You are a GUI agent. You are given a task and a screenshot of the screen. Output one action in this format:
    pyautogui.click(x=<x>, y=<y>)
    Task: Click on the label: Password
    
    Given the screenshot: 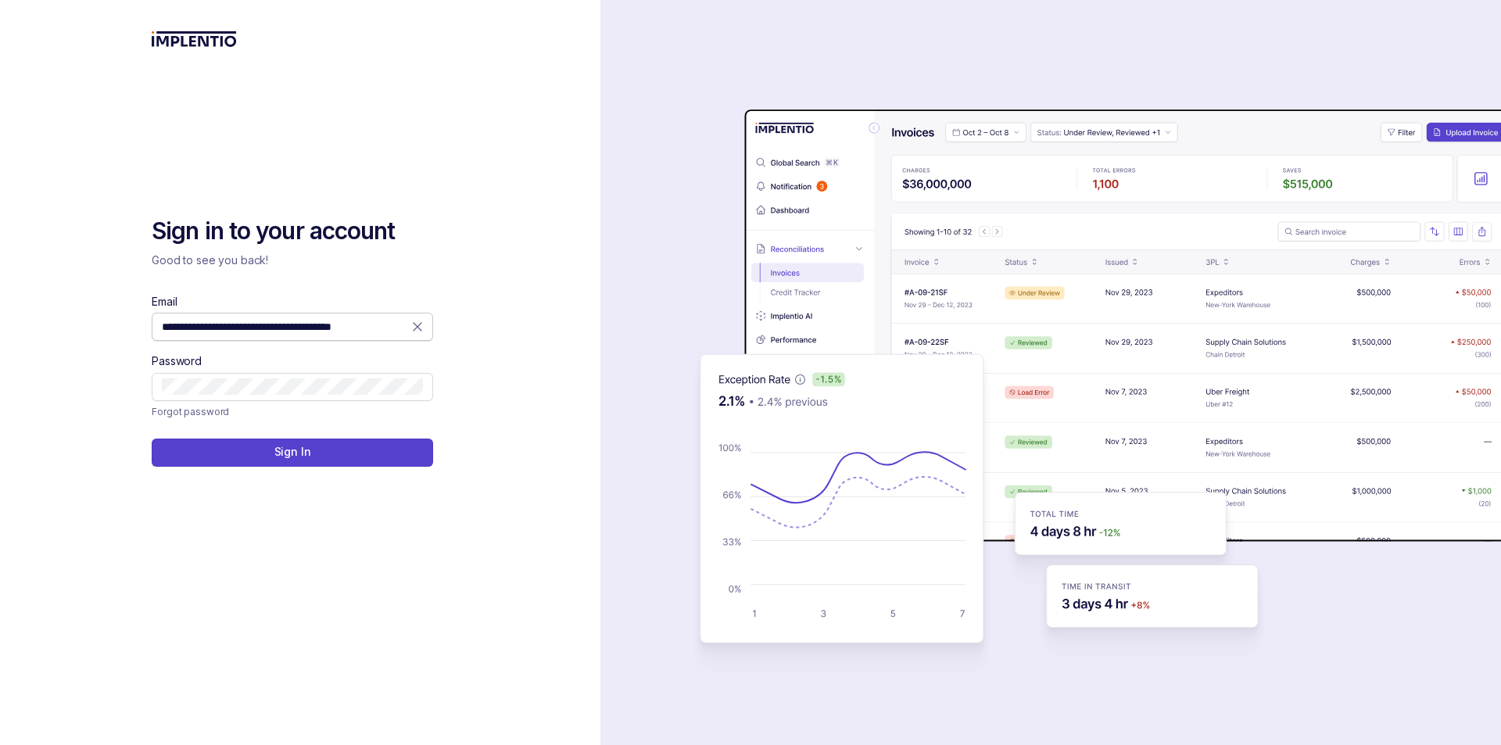 What is the action you would take?
    pyautogui.click(x=177, y=361)
    